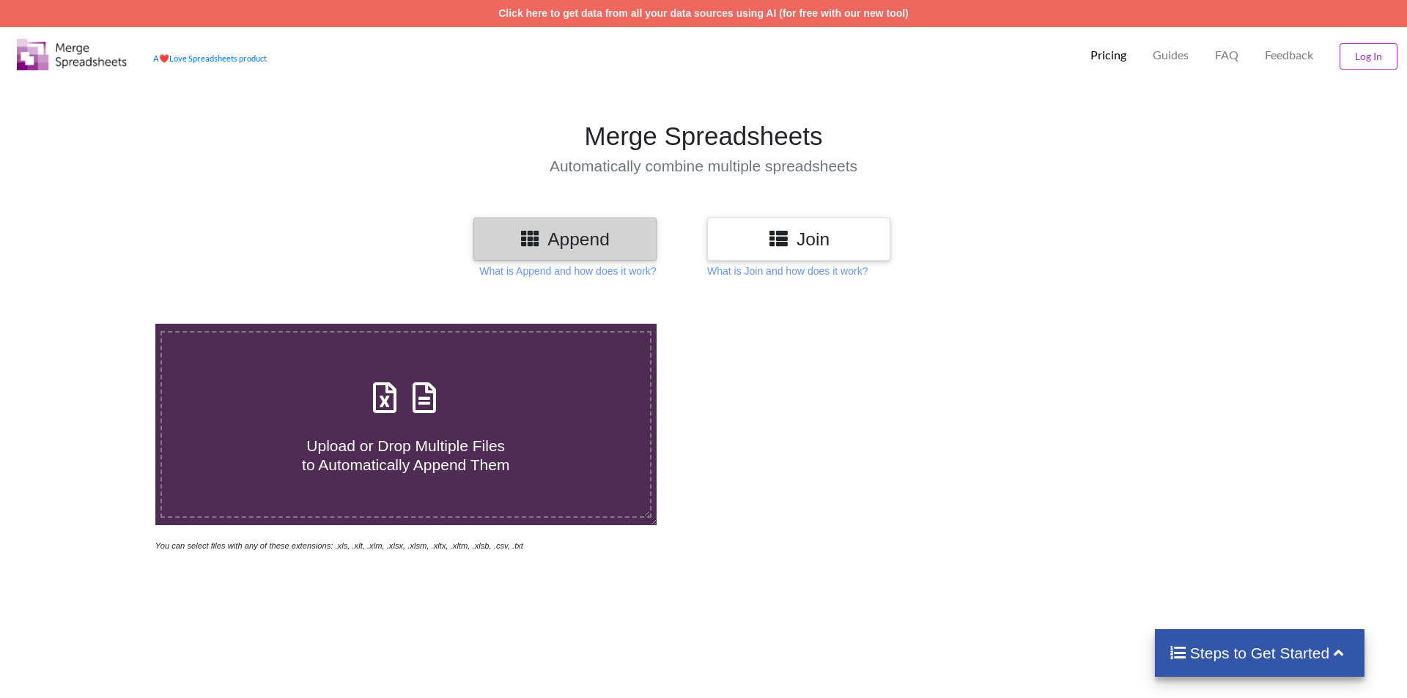 This screenshot has height=698, width=1407. I want to click on p: What is Join and how does it work?, so click(787, 271).